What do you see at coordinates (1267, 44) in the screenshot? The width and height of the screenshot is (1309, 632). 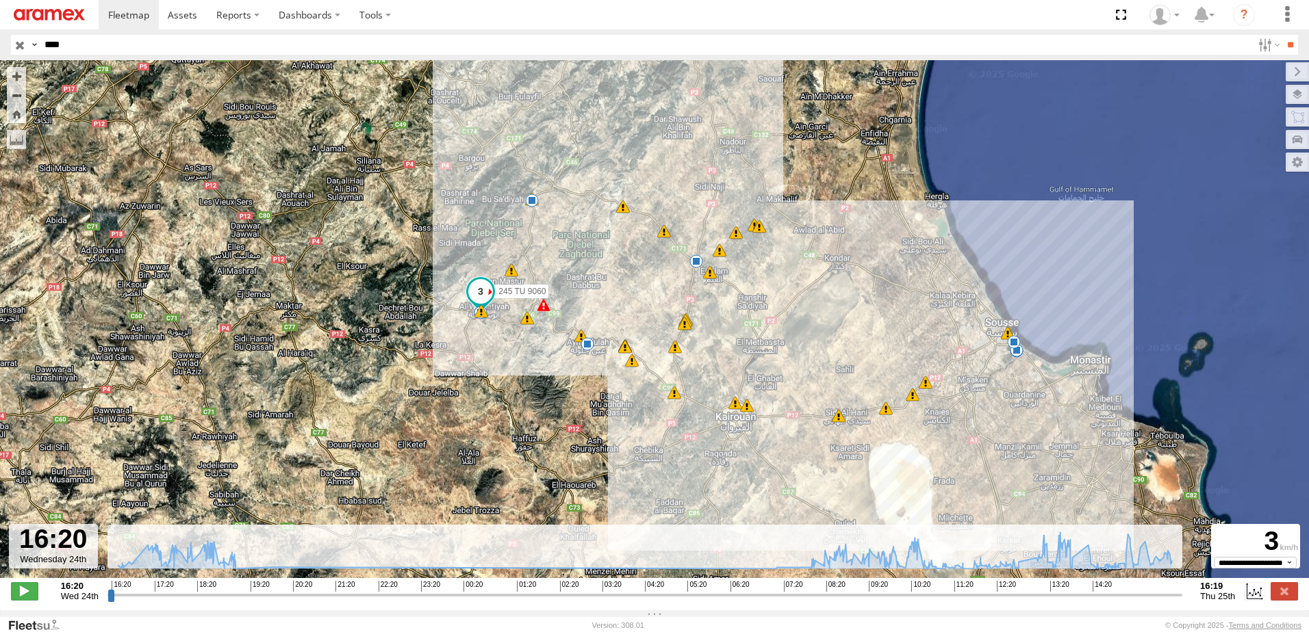 I see `label: Search Filter Options` at bounding box center [1267, 44].